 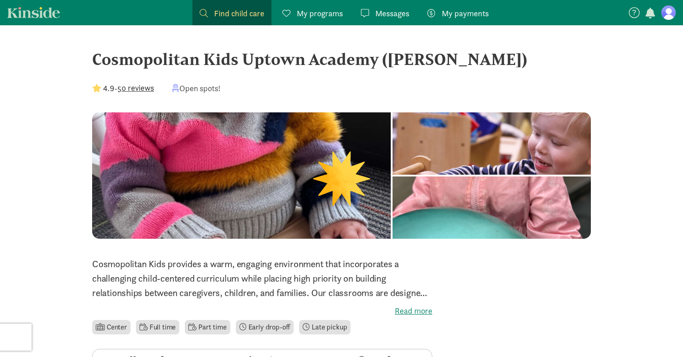 I want to click on span: My payments, so click(x=465, y=13).